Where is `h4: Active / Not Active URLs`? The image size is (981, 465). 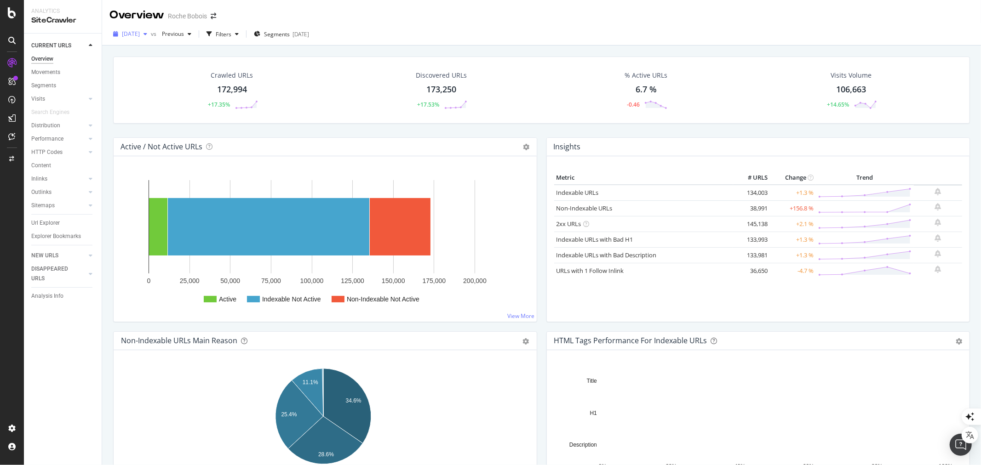
h4: Active / Not Active URLs is located at coordinates (161, 147).